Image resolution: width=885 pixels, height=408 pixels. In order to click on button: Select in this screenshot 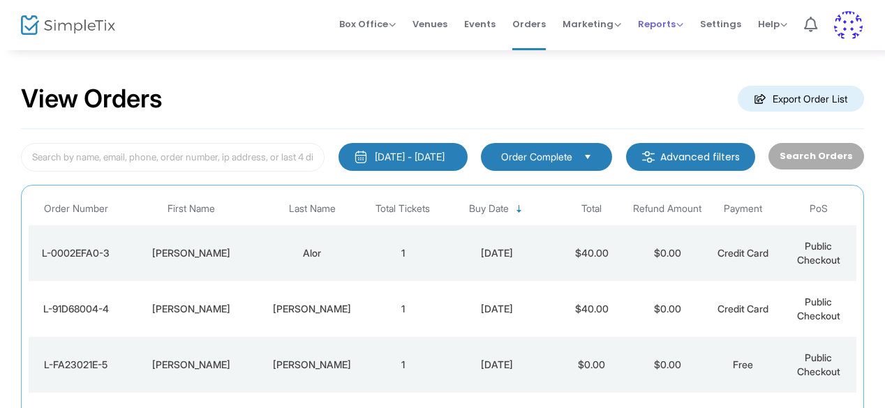, I will do `click(588, 157)`.